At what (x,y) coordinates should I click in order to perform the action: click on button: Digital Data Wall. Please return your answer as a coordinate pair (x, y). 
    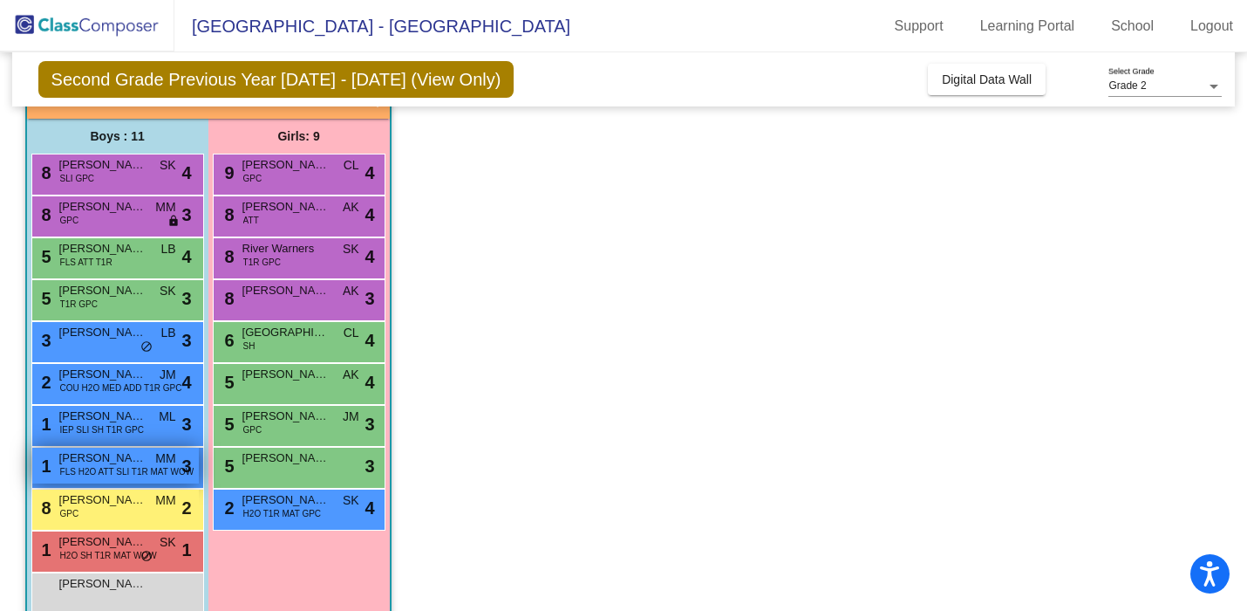
    Looking at the image, I should click on (986, 79).